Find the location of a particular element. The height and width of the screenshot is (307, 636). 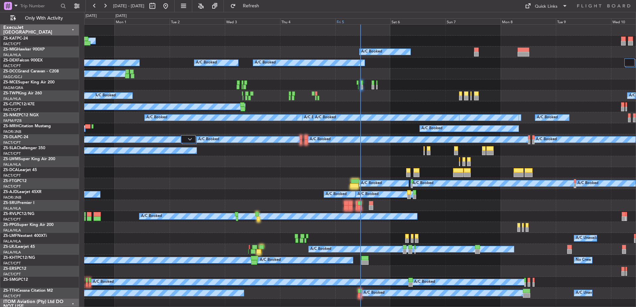

a: ZS-SMGPC12 is located at coordinates (16, 280).